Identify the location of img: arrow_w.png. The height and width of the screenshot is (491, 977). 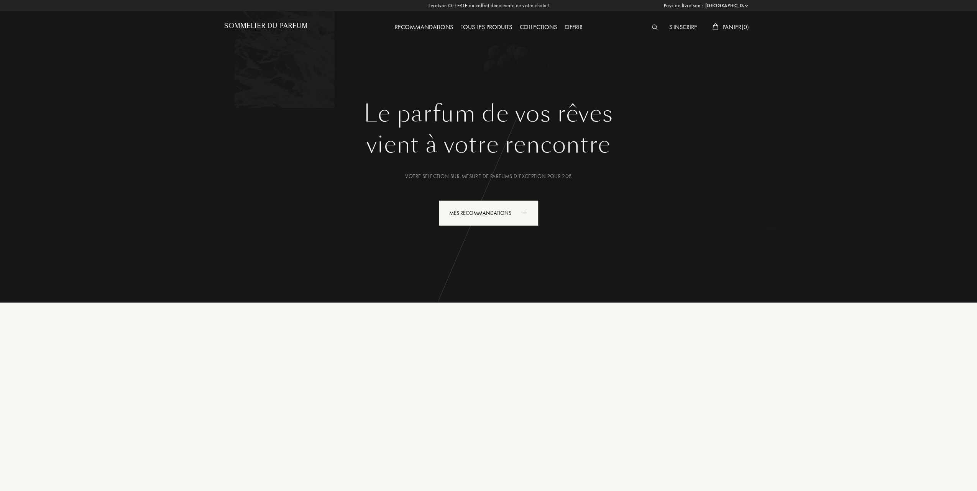
(746, 5).